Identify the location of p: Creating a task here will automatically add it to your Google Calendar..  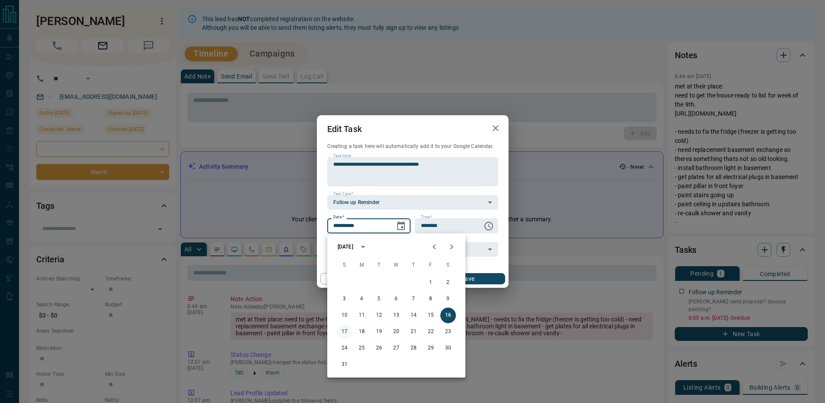
(413, 146).